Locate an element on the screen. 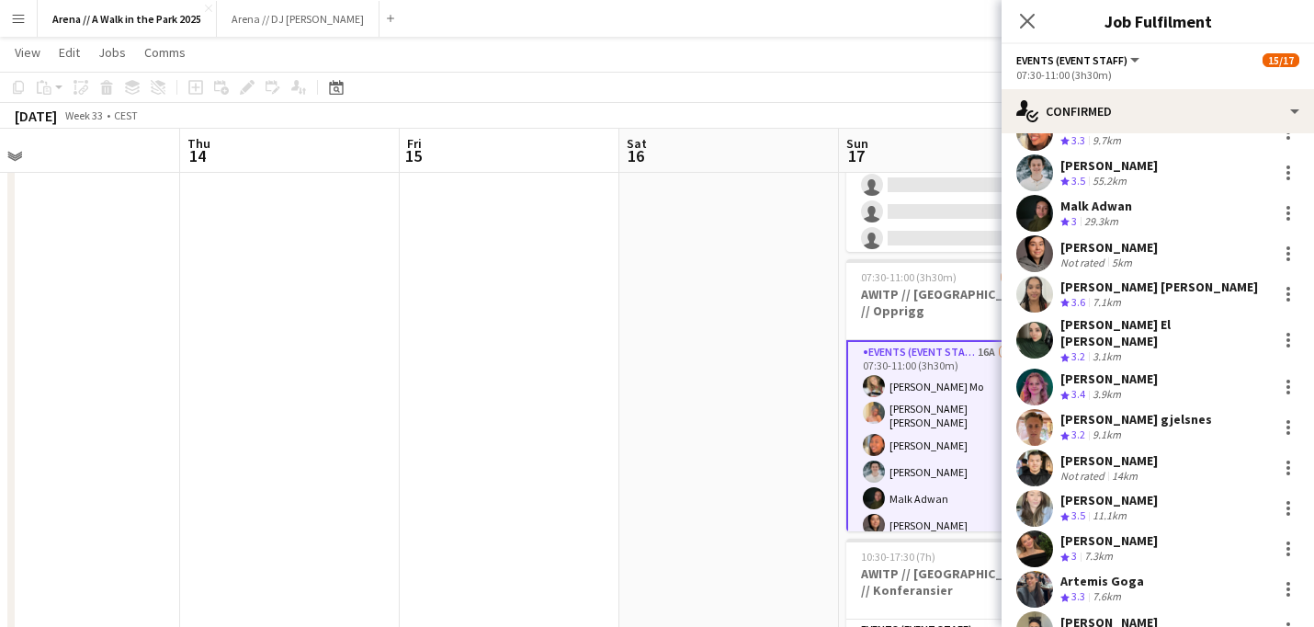  div: Malk Adwan is located at coordinates (1096, 206).